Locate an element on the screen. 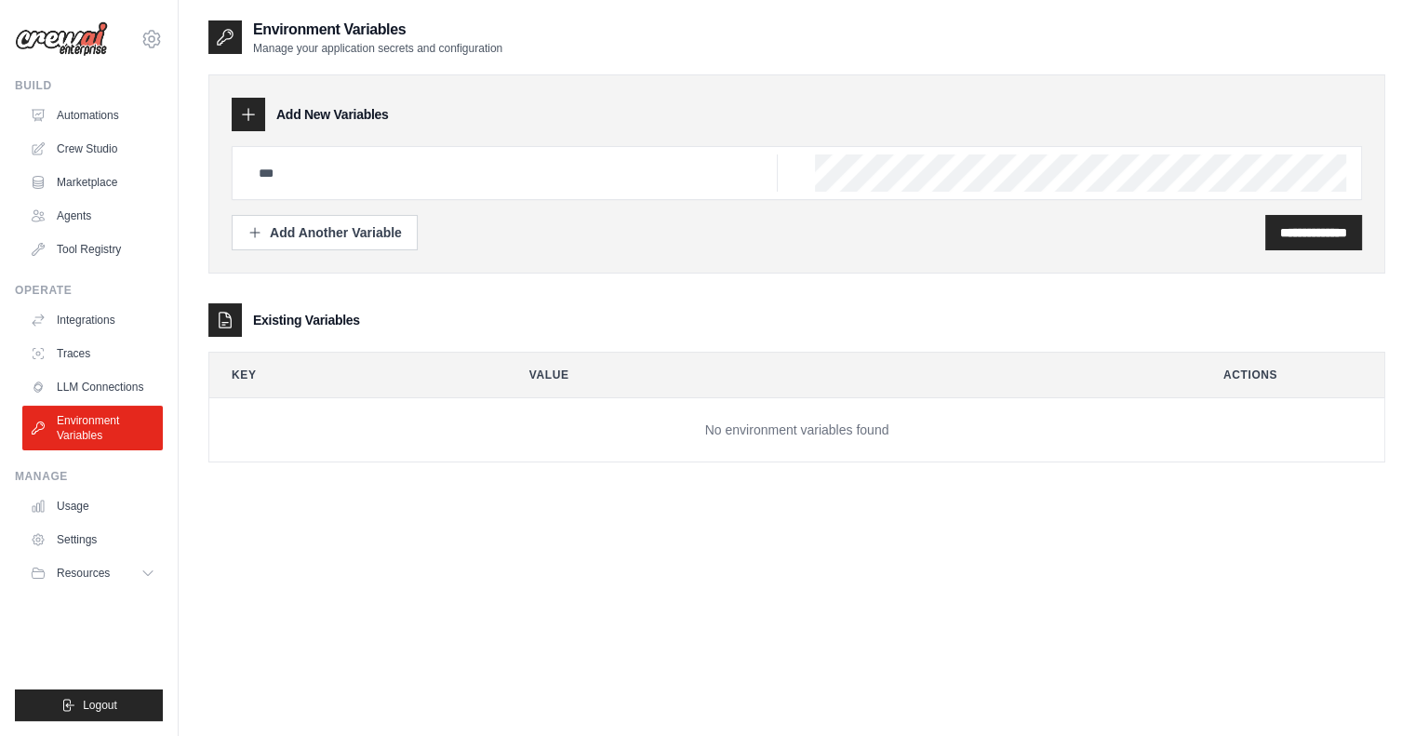  h3: Add New Variables is located at coordinates (332, 114).